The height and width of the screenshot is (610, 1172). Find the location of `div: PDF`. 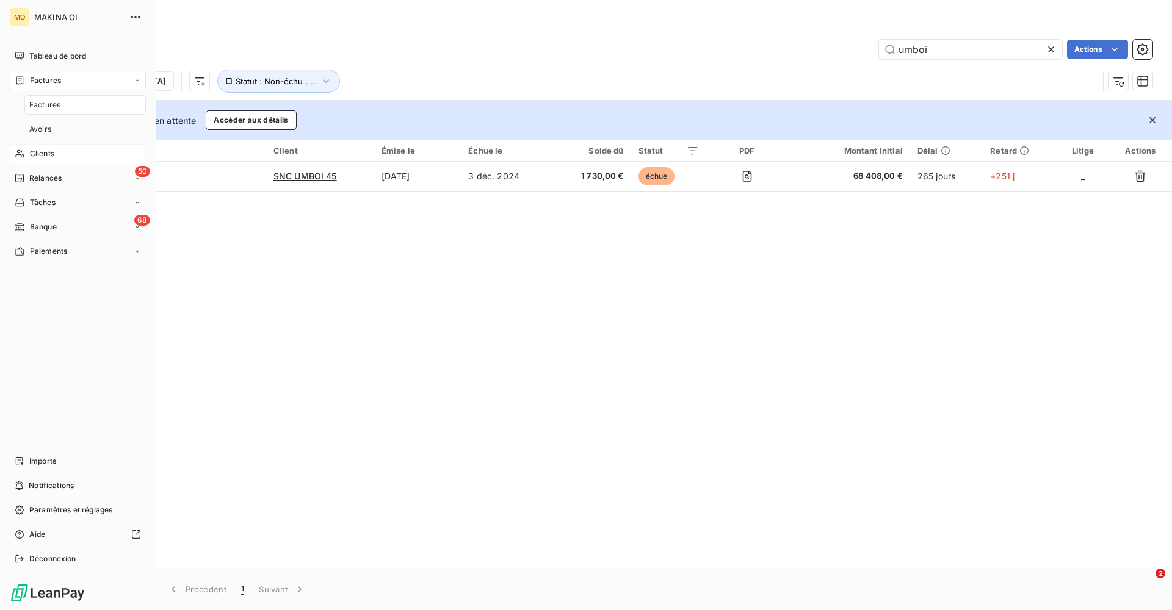

div: PDF is located at coordinates (747, 151).